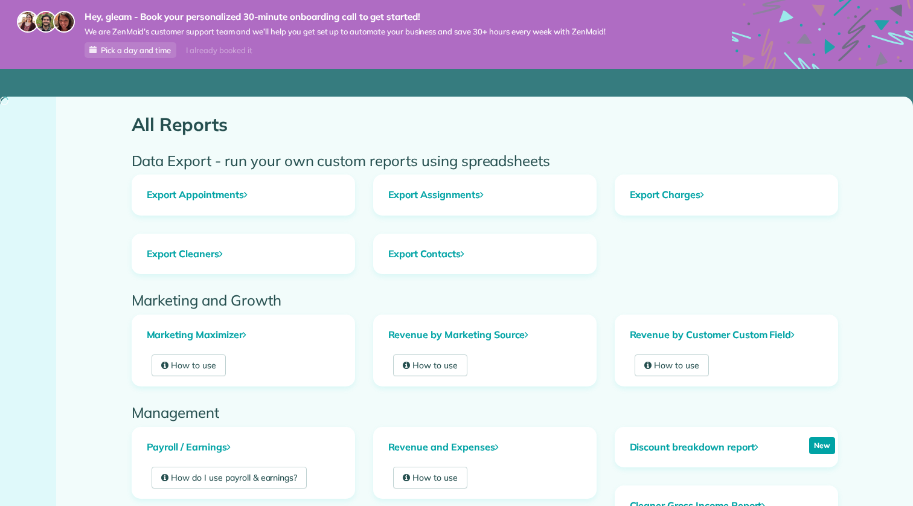 The height and width of the screenshot is (506, 913). Describe the element at coordinates (726, 195) in the screenshot. I see `a: Export Charges` at that location.